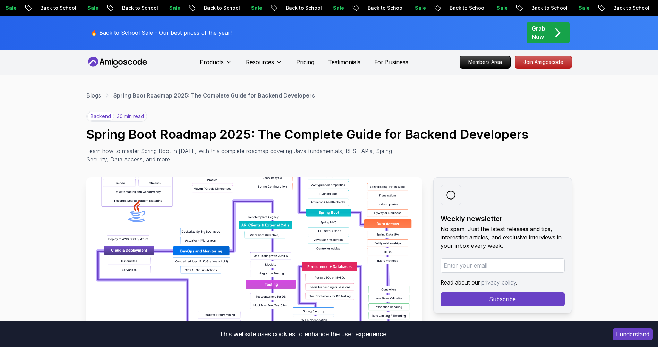 This screenshot has height=347, width=658. What do you see at coordinates (503, 219) in the screenshot?
I see `h2: Weekly newsletter` at bounding box center [503, 219].